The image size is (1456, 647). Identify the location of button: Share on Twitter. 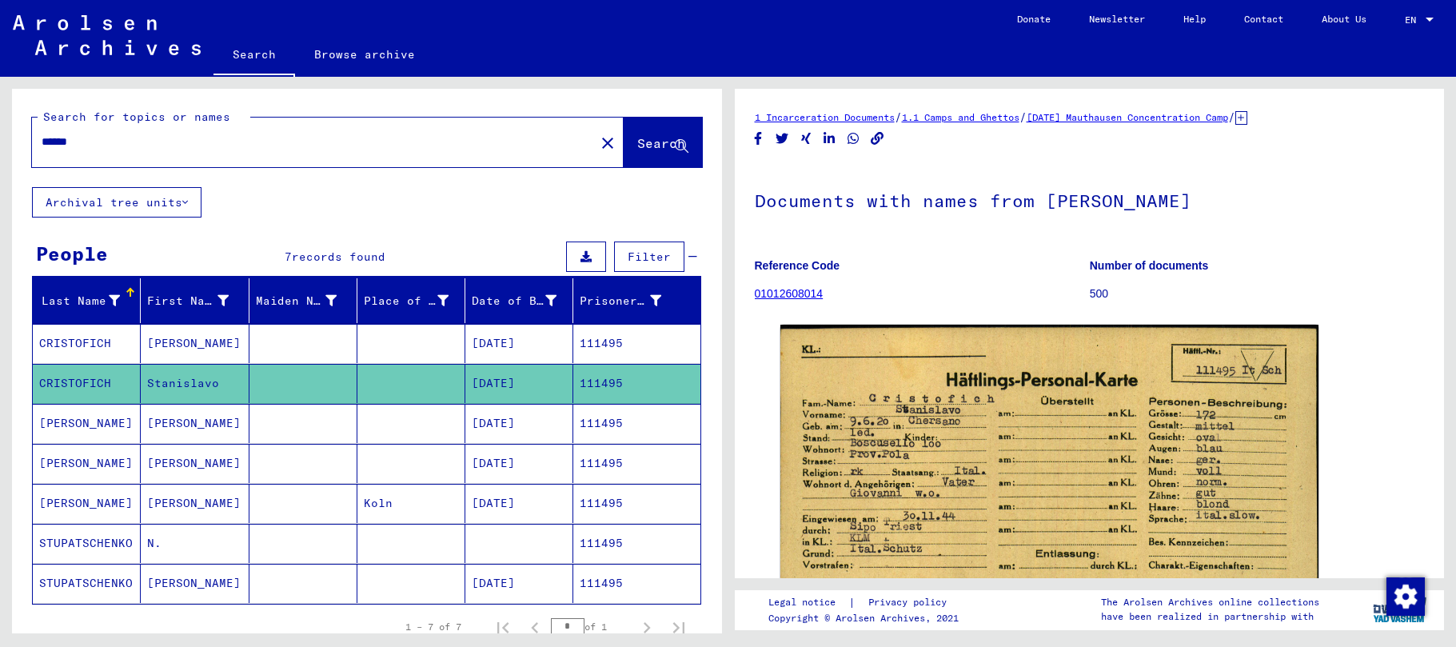
(782, 138).